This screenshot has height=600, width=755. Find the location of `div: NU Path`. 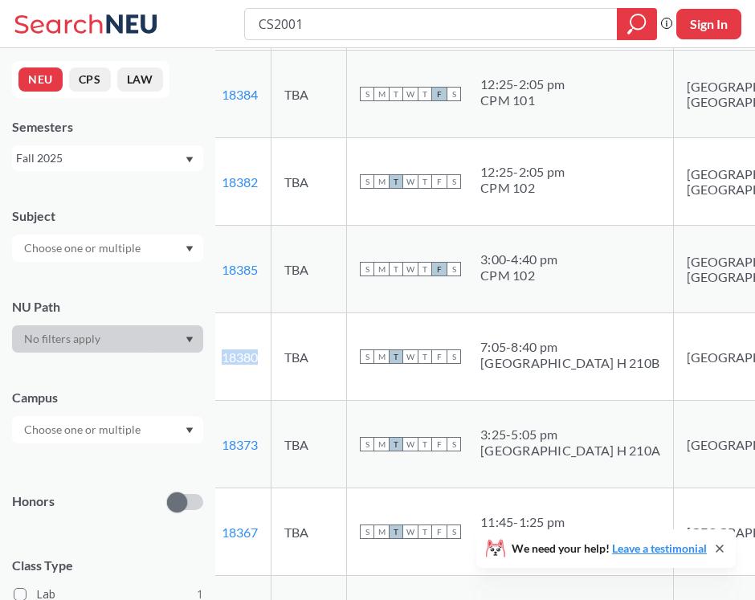

div: NU Path is located at coordinates (108, 307).